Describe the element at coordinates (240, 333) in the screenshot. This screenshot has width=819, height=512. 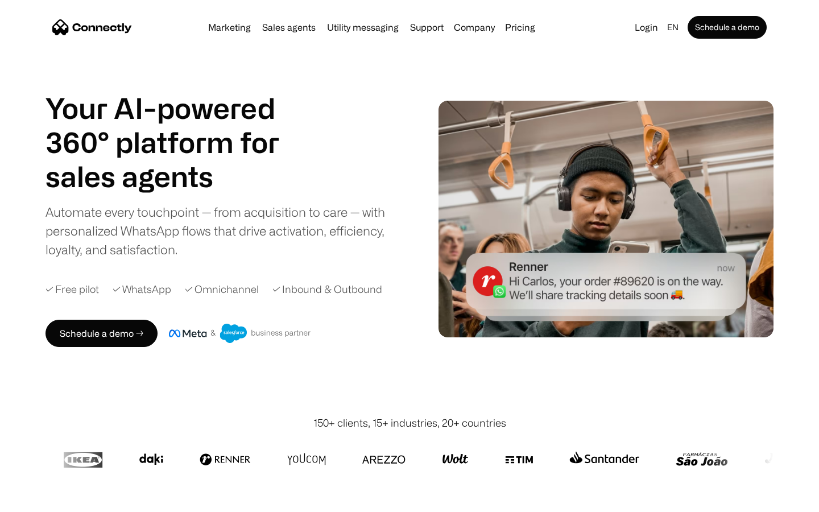
I see `img: Meta and Salesforce business partner badge.` at that location.